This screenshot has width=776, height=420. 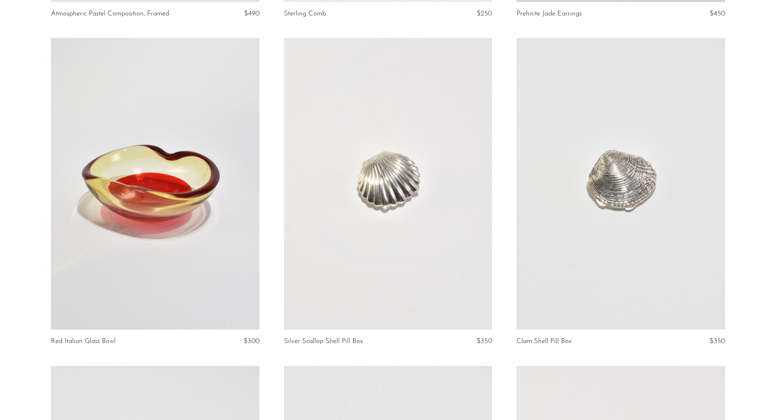 What do you see at coordinates (549, 14) in the screenshot?
I see `a: Prehnite Jade Earrings` at bounding box center [549, 14].